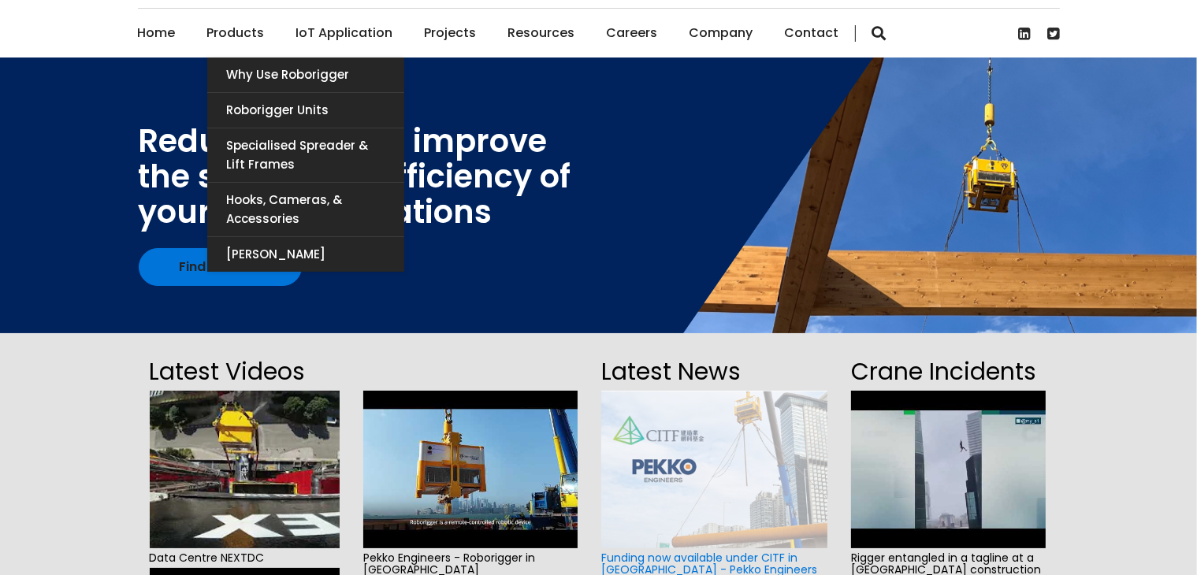  Describe the element at coordinates (714, 372) in the screenshot. I see `h2: Latest News` at that location.